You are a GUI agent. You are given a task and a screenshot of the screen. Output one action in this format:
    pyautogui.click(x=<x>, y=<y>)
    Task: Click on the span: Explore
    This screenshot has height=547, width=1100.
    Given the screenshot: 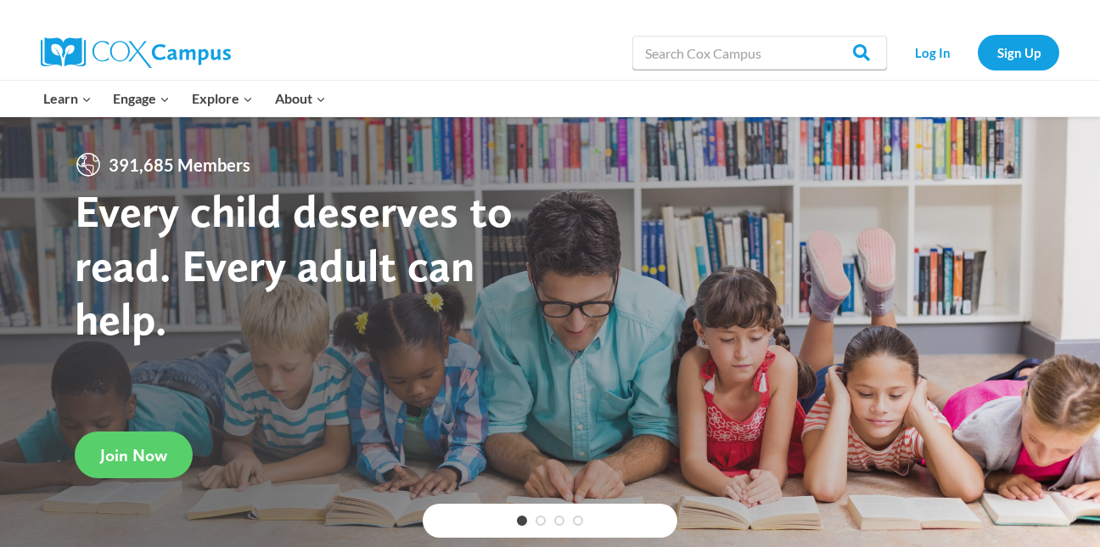 What is the action you would take?
    pyautogui.click(x=222, y=99)
    